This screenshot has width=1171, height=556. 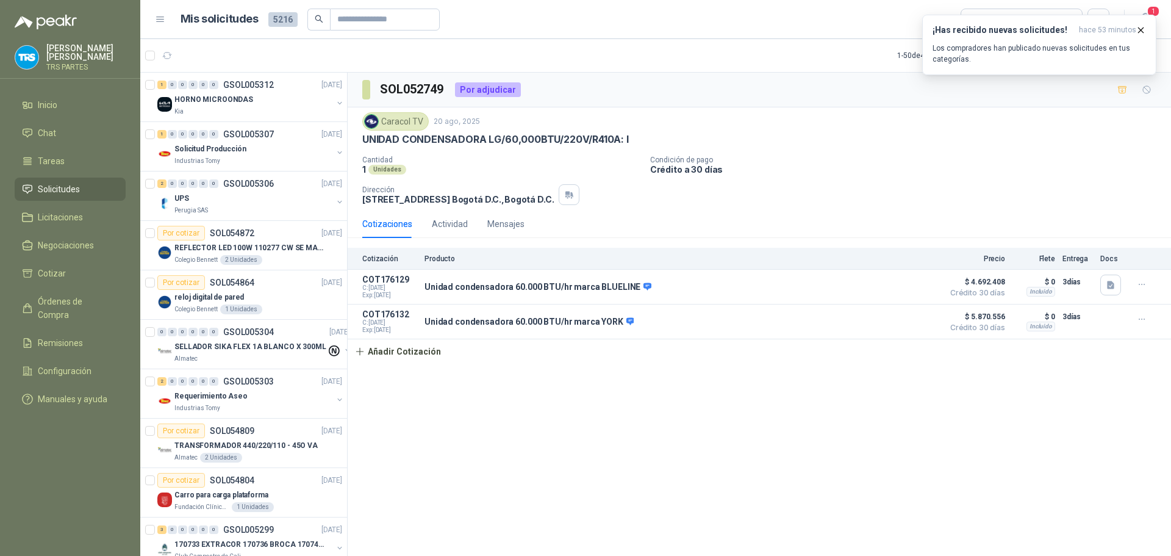 What do you see at coordinates (1034, 259) in the screenshot?
I see `p: Flete` at bounding box center [1034, 259].